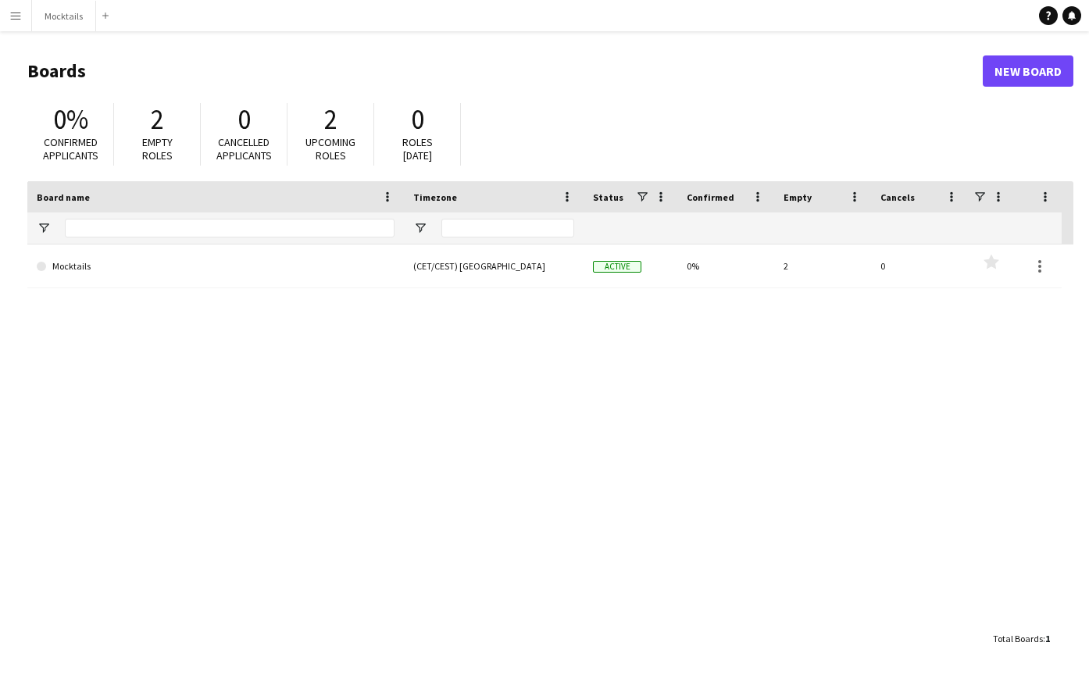 The image size is (1089, 678). What do you see at coordinates (216, 266) in the screenshot?
I see `a: Mocktails` at bounding box center [216, 266].